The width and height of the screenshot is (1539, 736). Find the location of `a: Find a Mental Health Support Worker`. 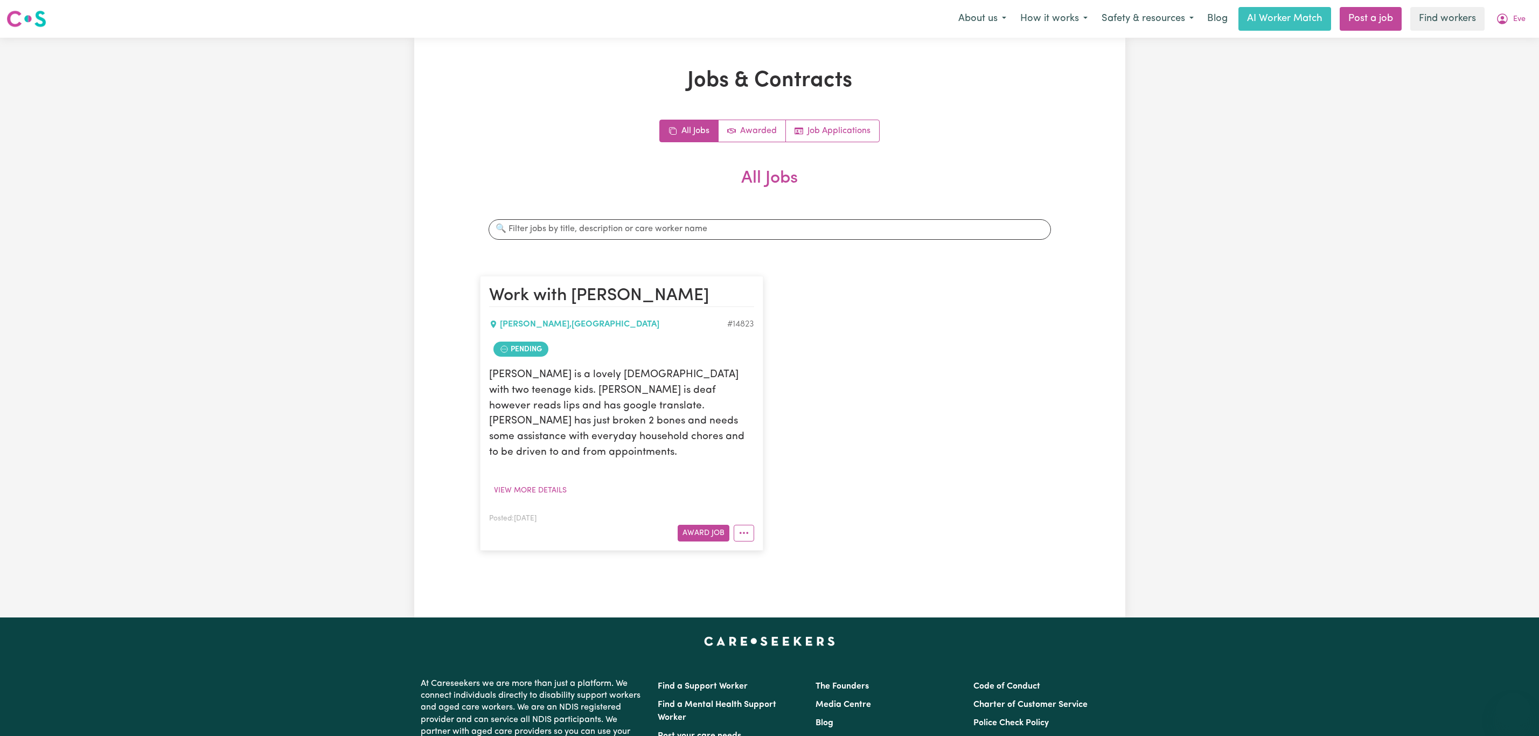

a: Find a Mental Health Support Worker is located at coordinates (717, 711).